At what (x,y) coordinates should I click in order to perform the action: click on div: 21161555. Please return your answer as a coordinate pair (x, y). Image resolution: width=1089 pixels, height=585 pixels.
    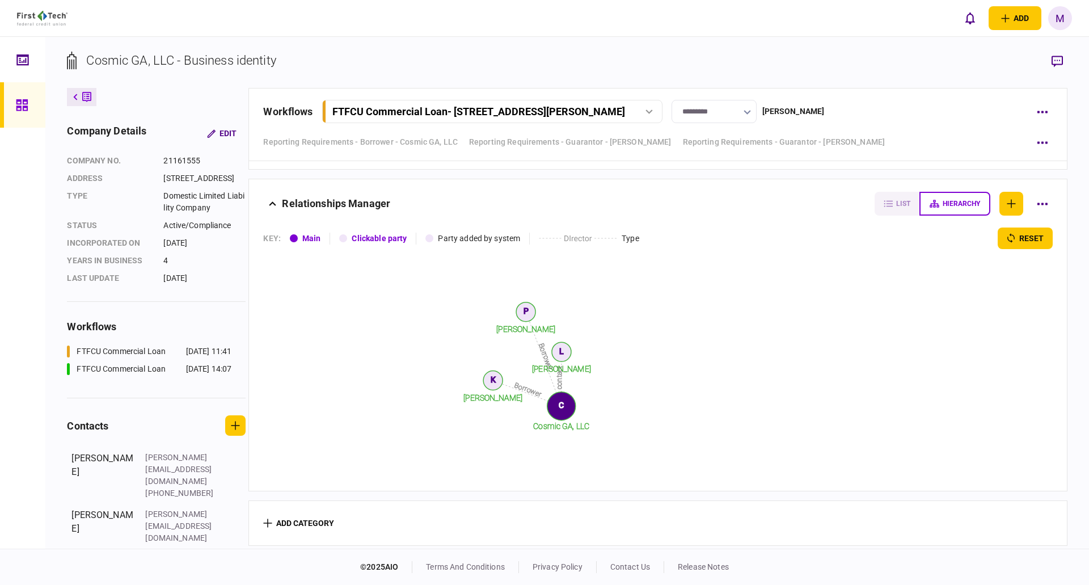
    Looking at the image, I should click on (204, 160).